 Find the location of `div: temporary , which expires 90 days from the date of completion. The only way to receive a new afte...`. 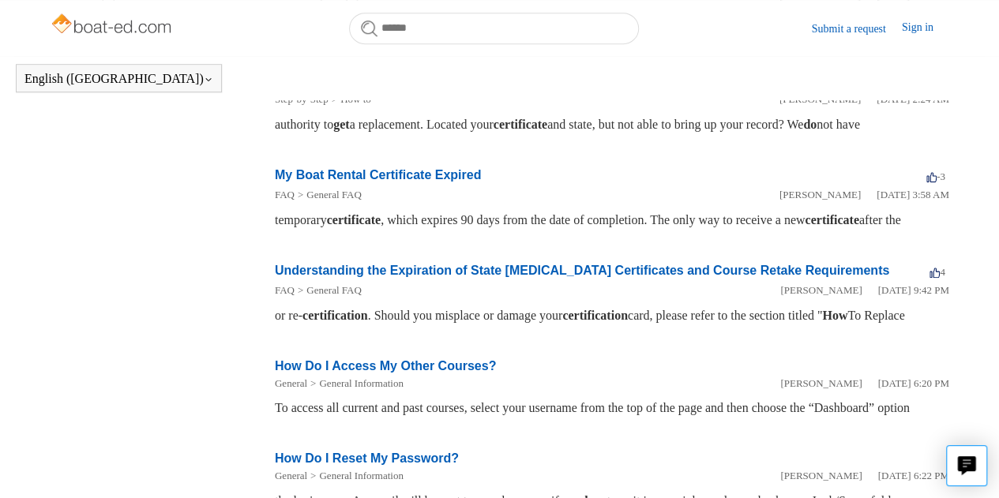

div: temporary , which expires 90 days from the date of completion. The only way to receive a new afte... is located at coordinates (612, 220).